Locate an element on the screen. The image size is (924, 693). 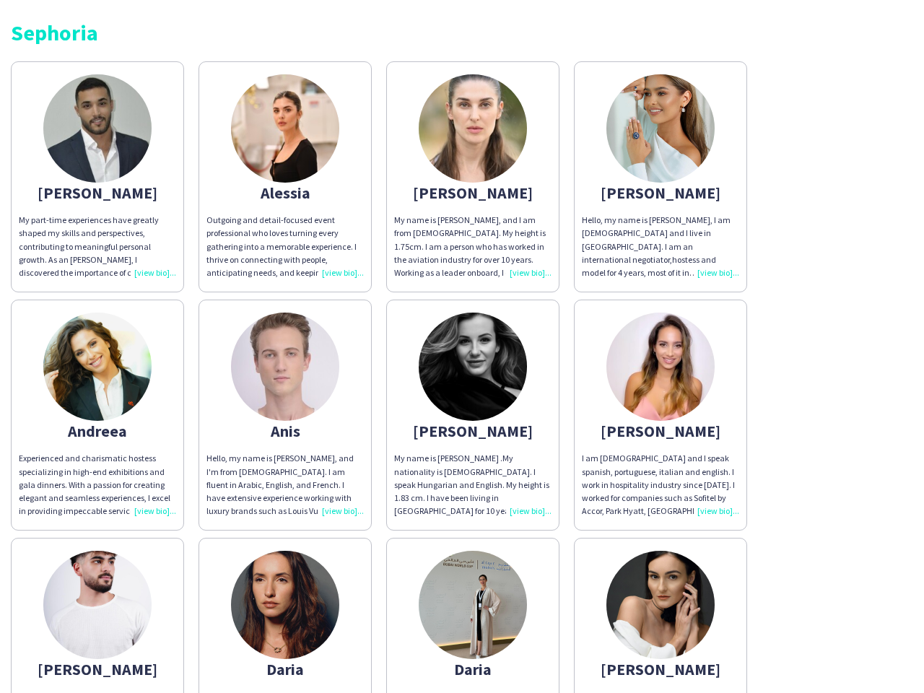
div: Outgoing and detail-focused event professional who loves turning every gathering into a memorable... is located at coordinates (285, 246).